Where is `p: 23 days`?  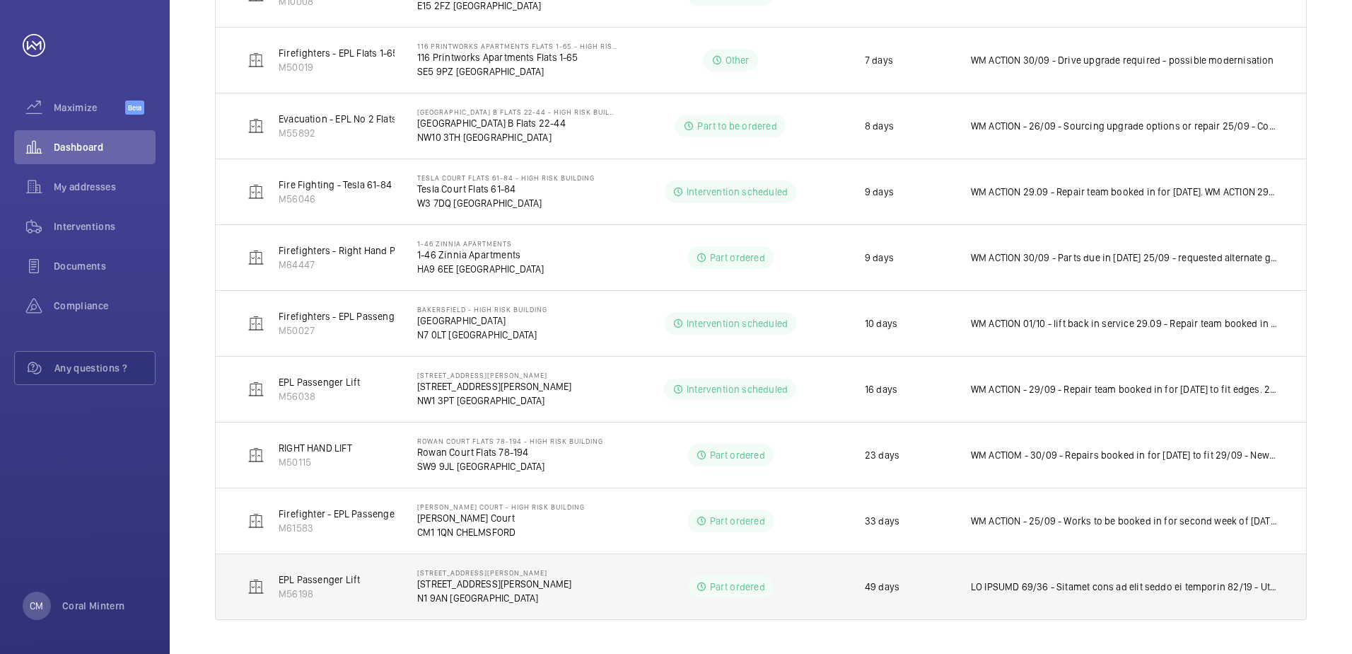
p: 23 days is located at coordinates (882, 455).